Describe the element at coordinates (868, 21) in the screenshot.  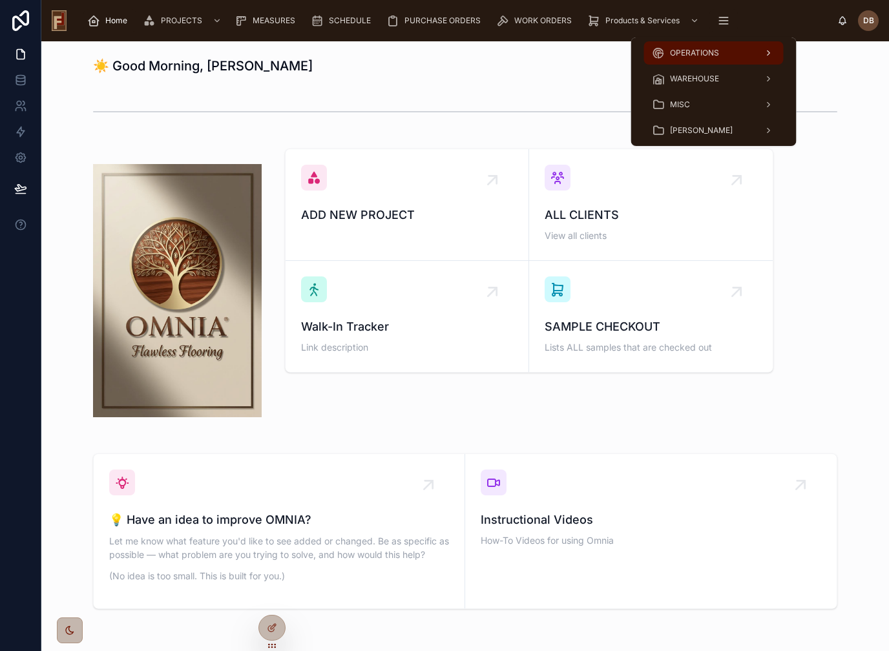
I see `span: DB` at that location.